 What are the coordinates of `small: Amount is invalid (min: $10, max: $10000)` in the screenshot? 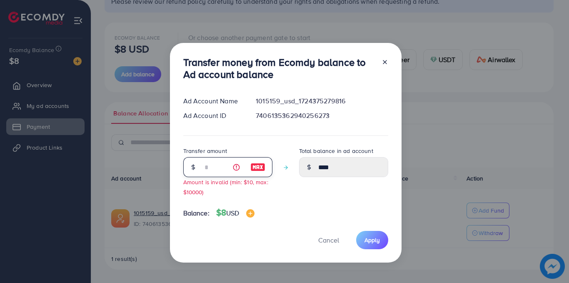 It's located at (226, 187).